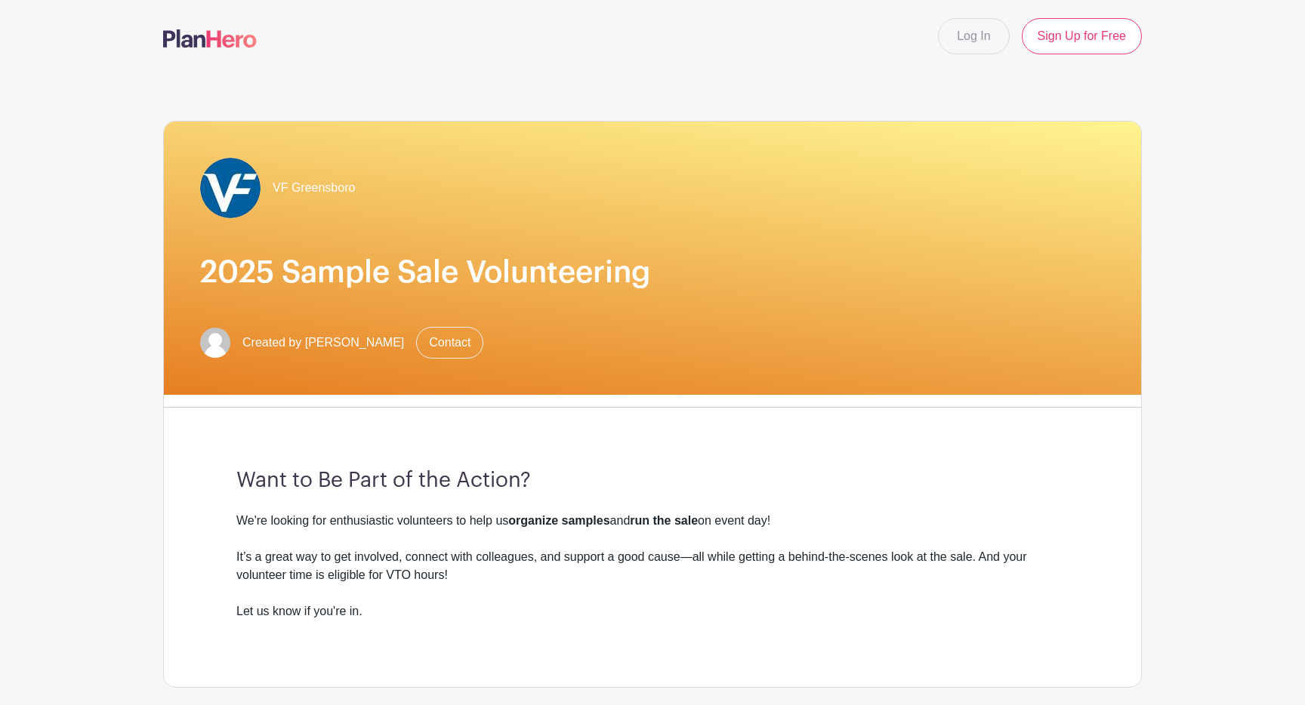 The image size is (1305, 705). What do you see at coordinates (653, 557) in the screenshot?
I see `div: We're looking for enthusiastic volunteers to help us and on event day! It’s a great way to get in...` at bounding box center [653, 557].